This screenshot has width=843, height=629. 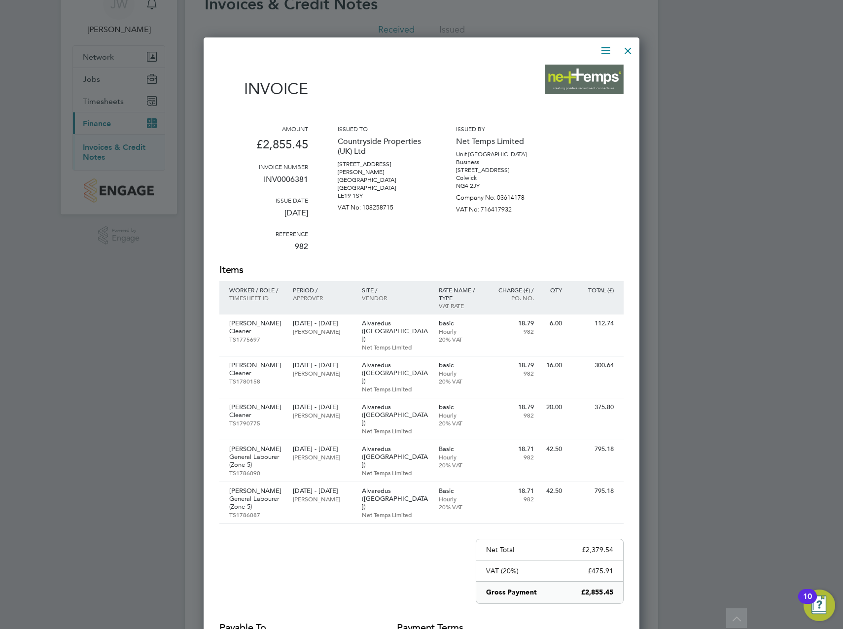 I want to click on p: NG4 2JY, so click(x=501, y=186).